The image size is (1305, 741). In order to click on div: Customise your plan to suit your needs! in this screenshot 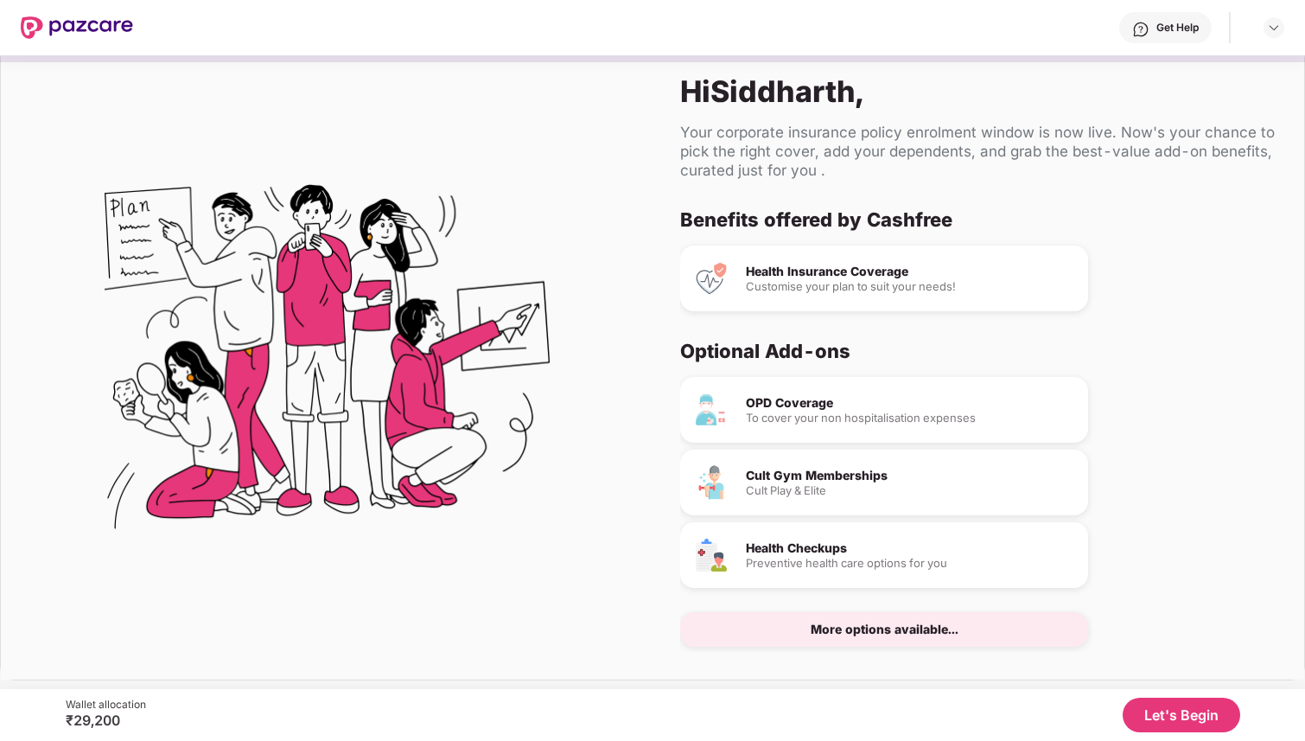, I will do `click(910, 286)`.